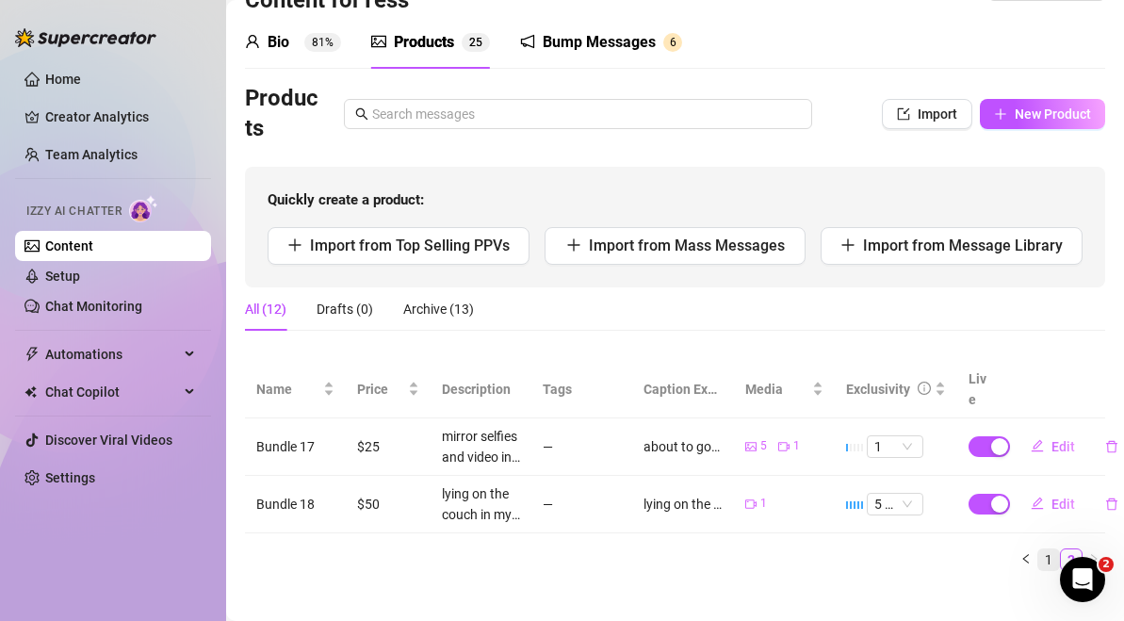 The image size is (1124, 621). Describe the element at coordinates (1026, 559) in the screenshot. I see `span: left` at that location.